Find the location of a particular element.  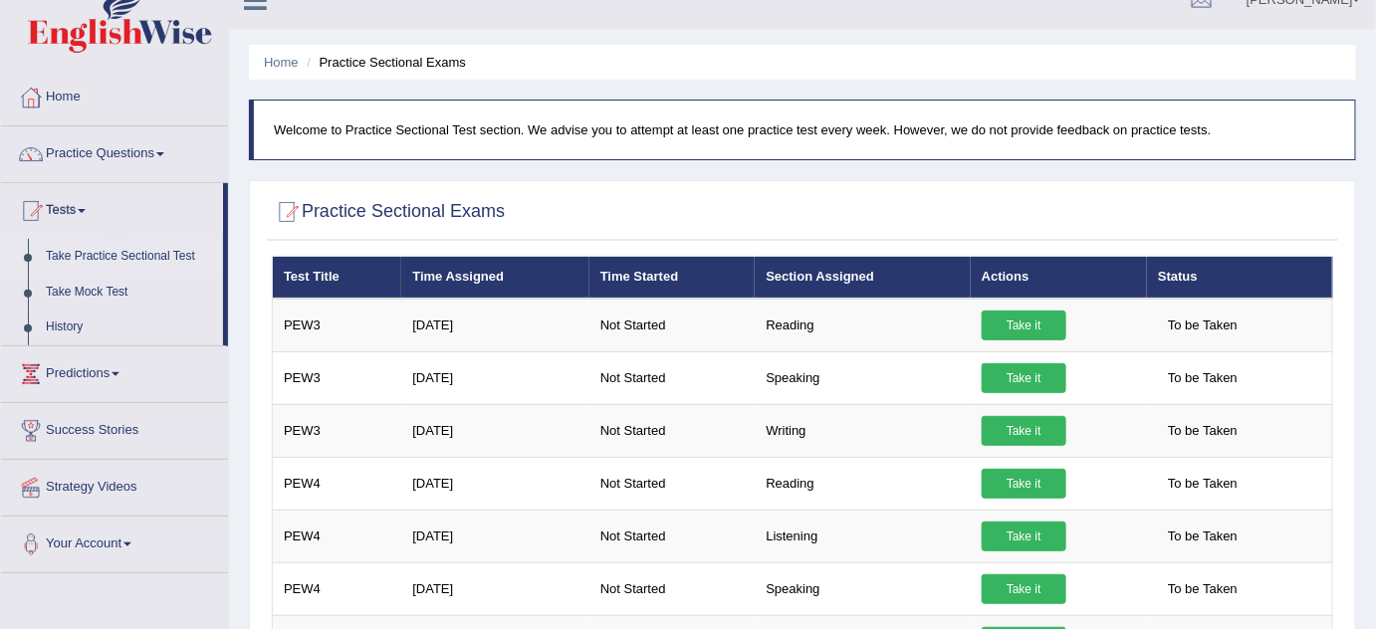

a: History is located at coordinates (129, 328).